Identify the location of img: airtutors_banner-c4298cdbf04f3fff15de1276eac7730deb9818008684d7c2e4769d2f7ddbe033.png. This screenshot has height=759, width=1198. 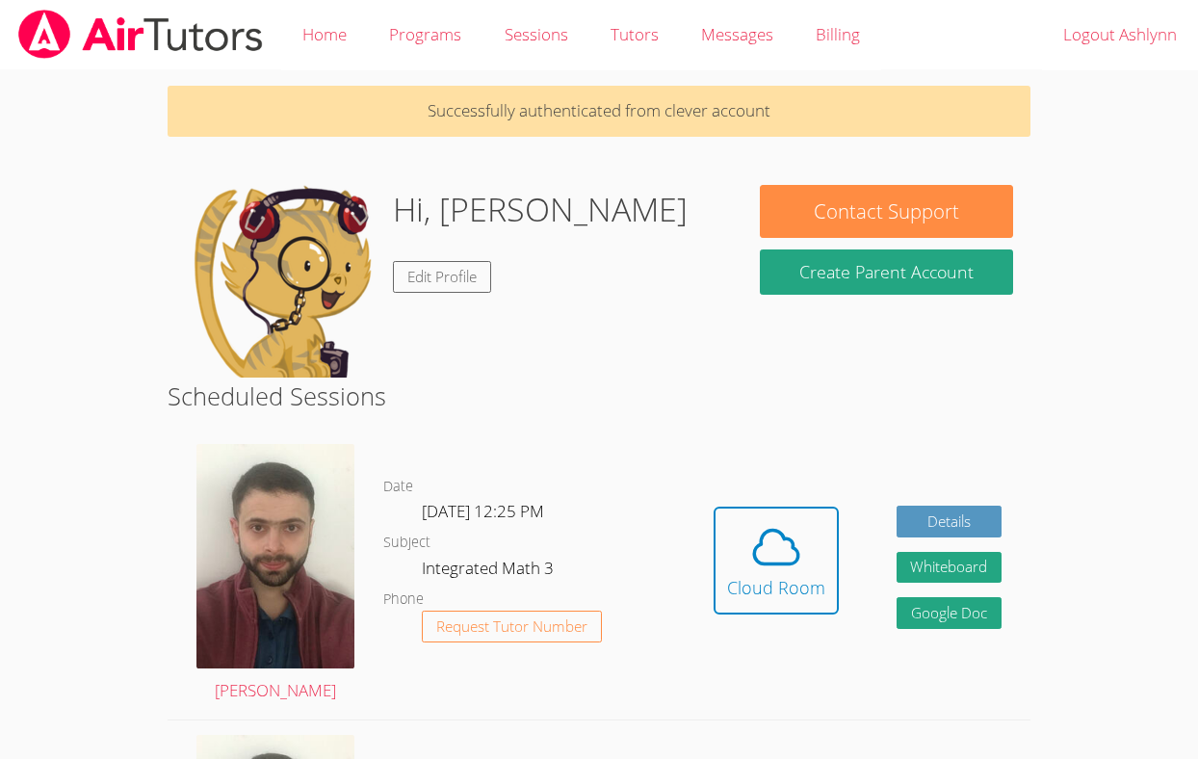
(141, 34).